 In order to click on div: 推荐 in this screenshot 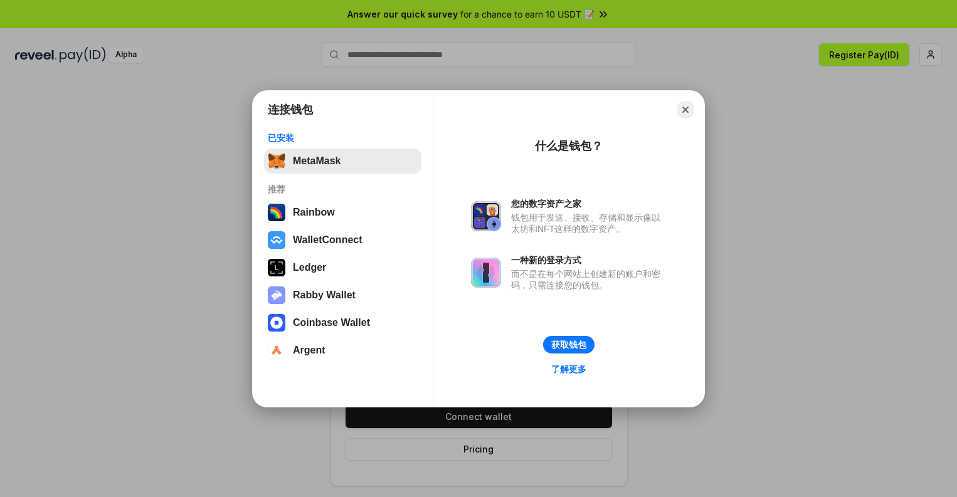, I will do `click(342, 189)`.